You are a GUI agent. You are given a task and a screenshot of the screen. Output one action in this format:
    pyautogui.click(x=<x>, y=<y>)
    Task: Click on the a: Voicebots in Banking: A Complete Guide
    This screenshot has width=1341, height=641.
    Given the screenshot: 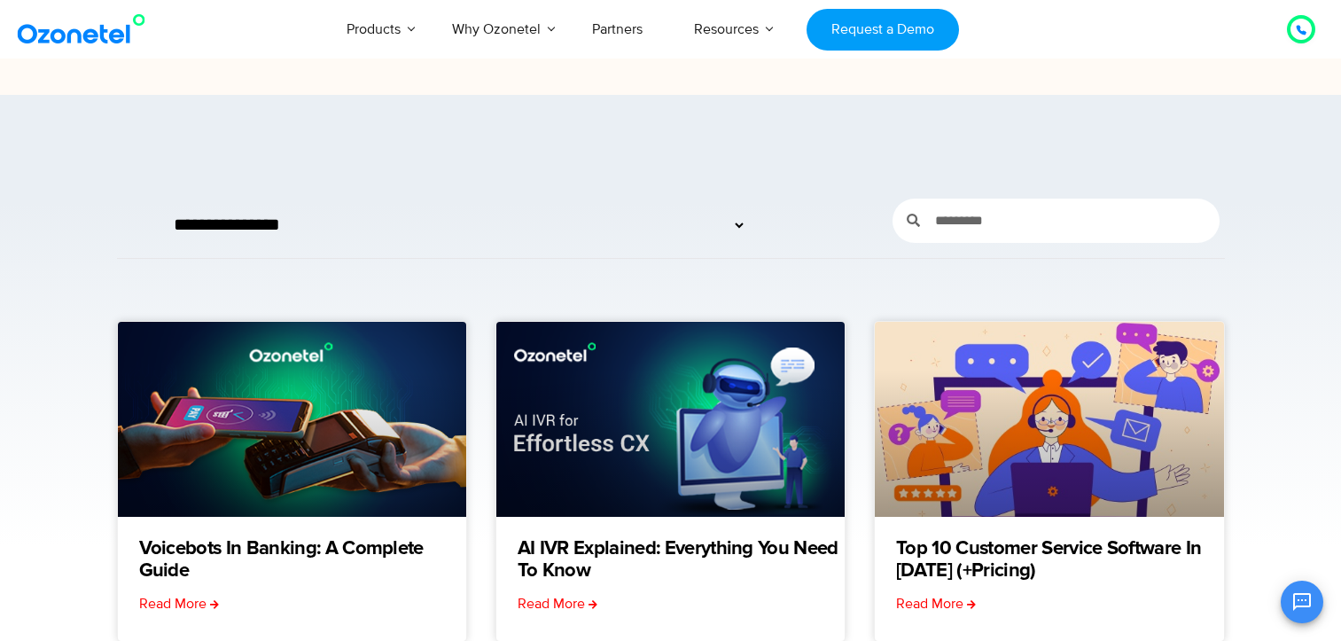 What is the action you would take?
    pyautogui.click(x=302, y=560)
    